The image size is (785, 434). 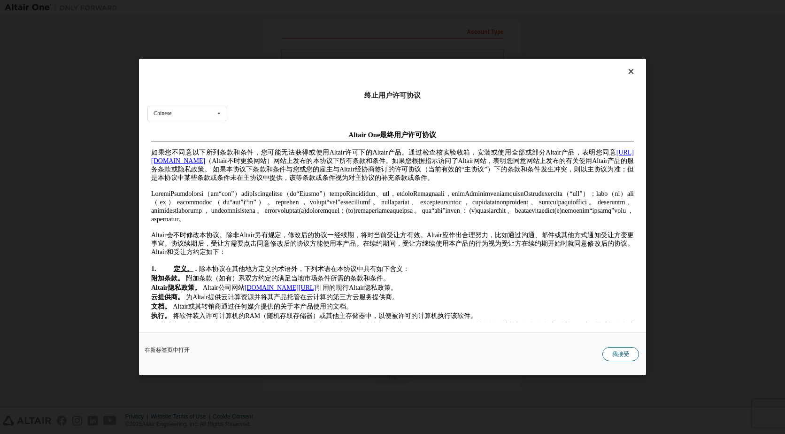 What do you see at coordinates (245, 116) in the screenshot?
I see `span: Altair会不时修改本协议。除非Altair另有规定，修改后的协议一经续期，将对当前受让方有效。Altair应作出合理努力，比如通过沟通、邮件或其他方式通知受让方变更事宜。协议续期后，受让方需...` at bounding box center [245, 116].